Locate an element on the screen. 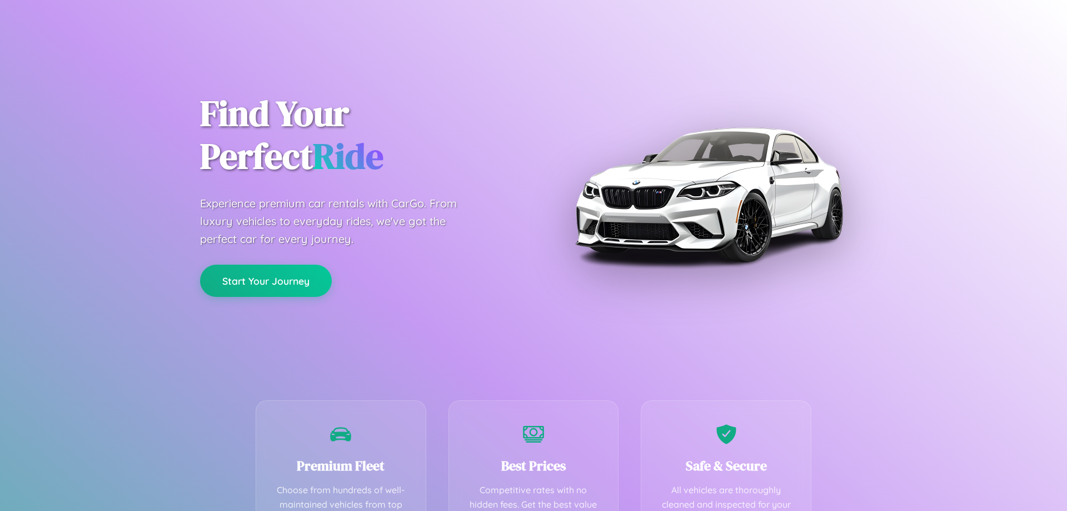 This screenshot has height=511, width=1067. button: Start Your Journey is located at coordinates (266, 281).